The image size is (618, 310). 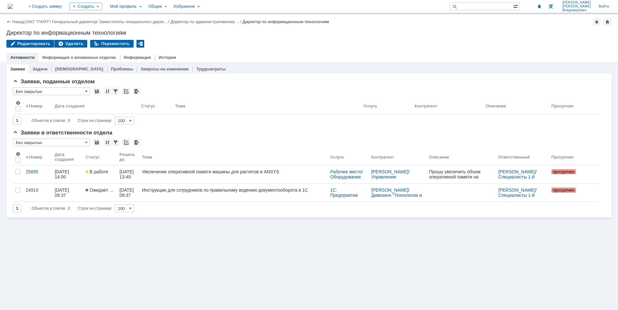 What do you see at coordinates (69, 209) in the screenshot?
I see `div: 2` at bounding box center [69, 209].